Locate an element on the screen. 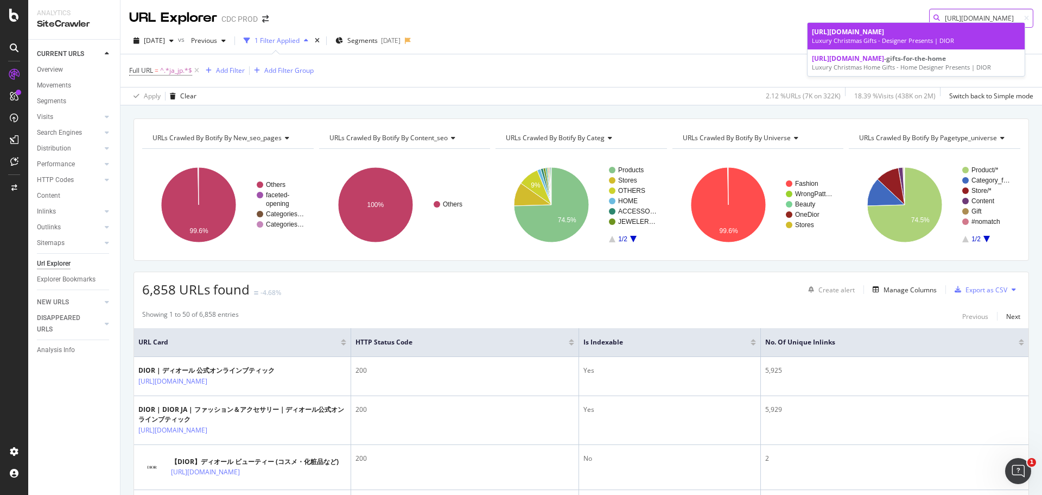 This screenshot has height=495, width=1042. span: ^.*ja_jp.*$ is located at coordinates (176, 71).